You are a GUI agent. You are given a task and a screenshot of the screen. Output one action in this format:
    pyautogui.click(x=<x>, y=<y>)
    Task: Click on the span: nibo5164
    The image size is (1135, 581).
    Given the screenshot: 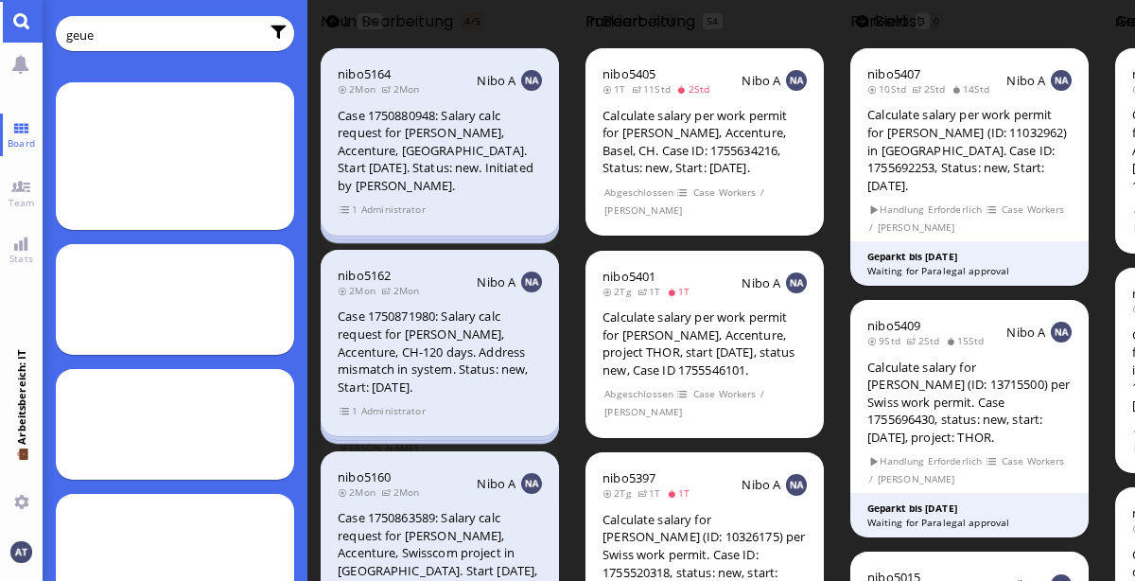 What is the action you would take?
    pyautogui.click(x=364, y=74)
    